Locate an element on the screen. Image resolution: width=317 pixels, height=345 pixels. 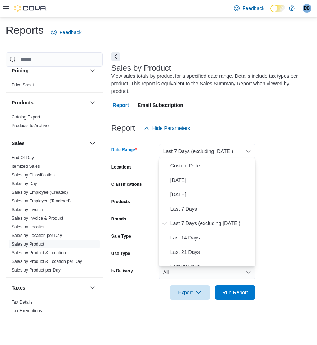
span: Last 30 Days is located at coordinates (211, 266).